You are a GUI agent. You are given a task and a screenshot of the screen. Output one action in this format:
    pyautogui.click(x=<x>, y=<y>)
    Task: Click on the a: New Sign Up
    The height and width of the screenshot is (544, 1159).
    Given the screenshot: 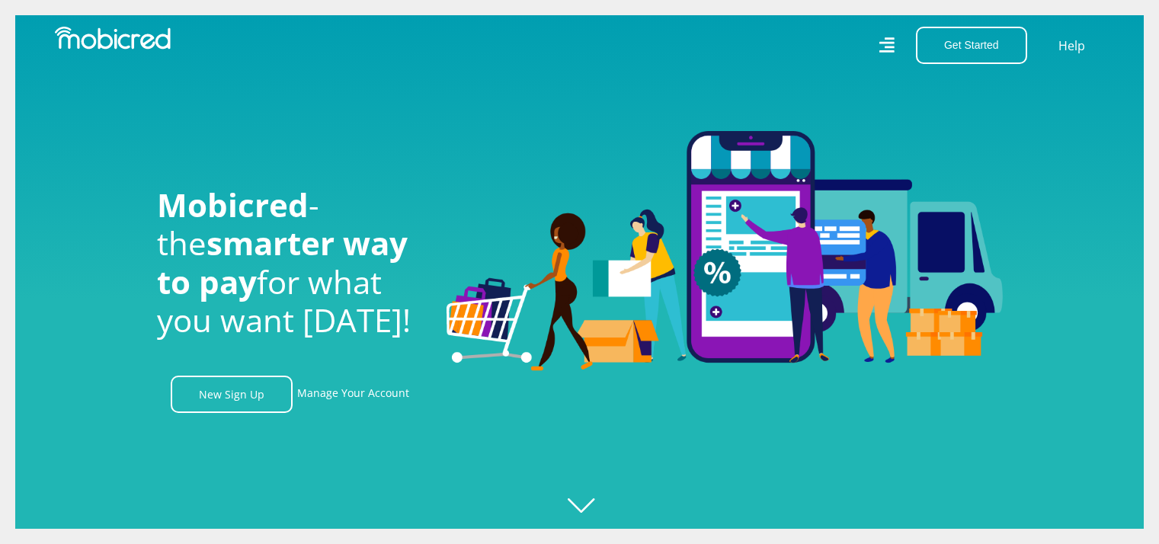 What is the action you would take?
    pyautogui.click(x=232, y=394)
    